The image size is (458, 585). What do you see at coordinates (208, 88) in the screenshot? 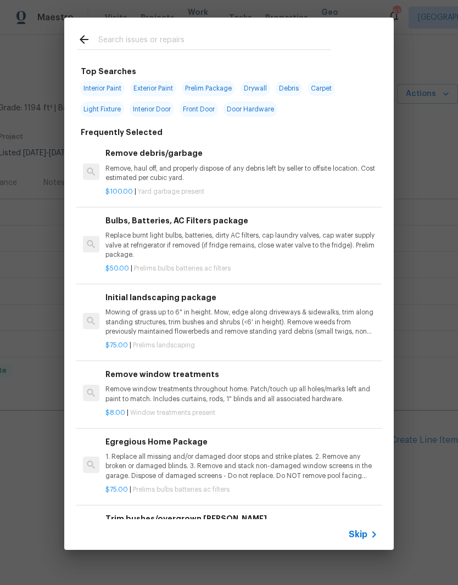
I see `span: Prelim Package` at bounding box center [208, 88].